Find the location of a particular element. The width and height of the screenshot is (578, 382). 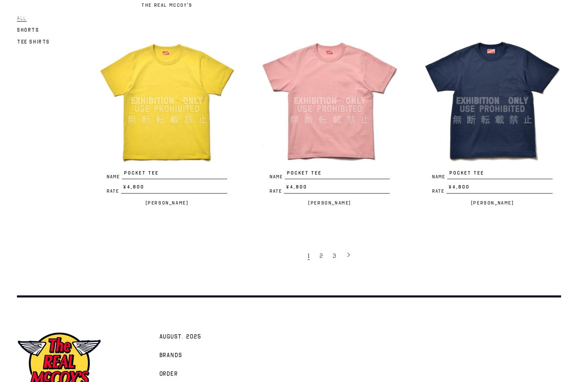

a: 2 is located at coordinates (321, 256).